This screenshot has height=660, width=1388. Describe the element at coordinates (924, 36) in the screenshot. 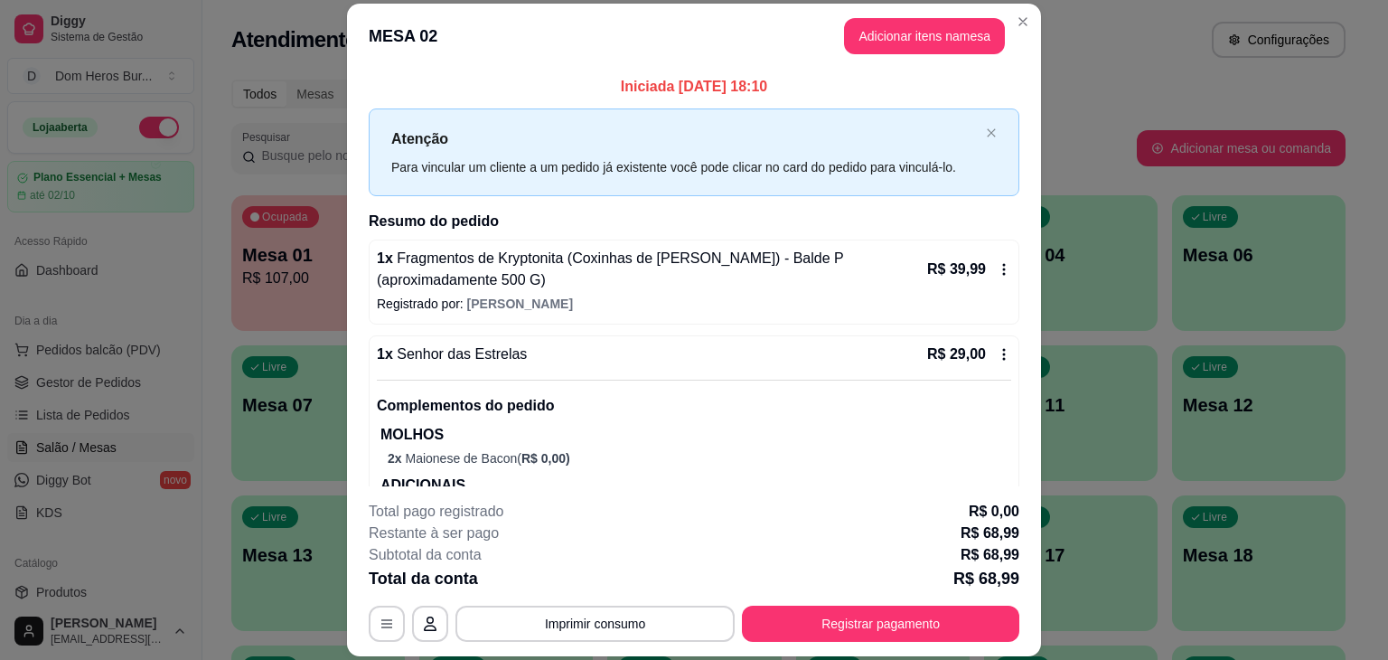

I see `button: Adicionar itens namesa` at that location.